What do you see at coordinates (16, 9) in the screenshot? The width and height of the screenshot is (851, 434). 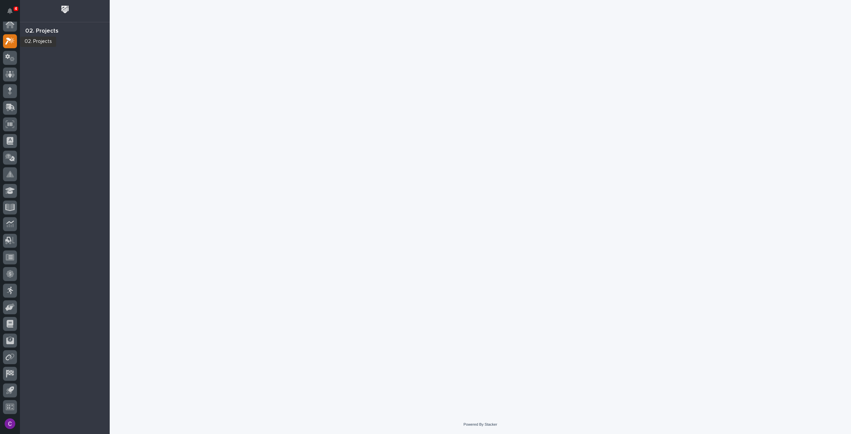 I see `p: 4` at bounding box center [16, 9].